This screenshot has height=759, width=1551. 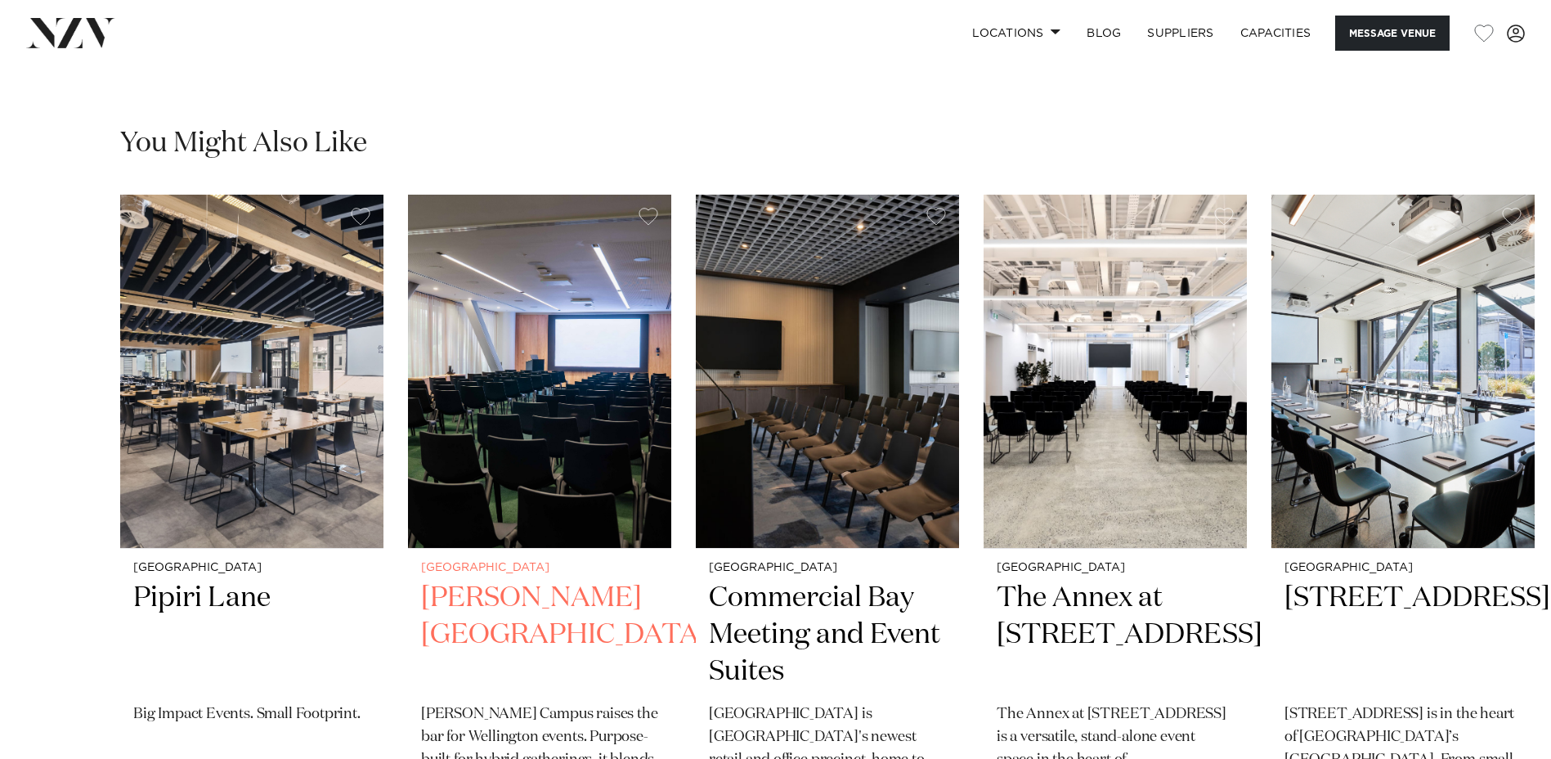 What do you see at coordinates (70, 33) in the screenshot?
I see `img: nzv-logo.png` at bounding box center [70, 33].